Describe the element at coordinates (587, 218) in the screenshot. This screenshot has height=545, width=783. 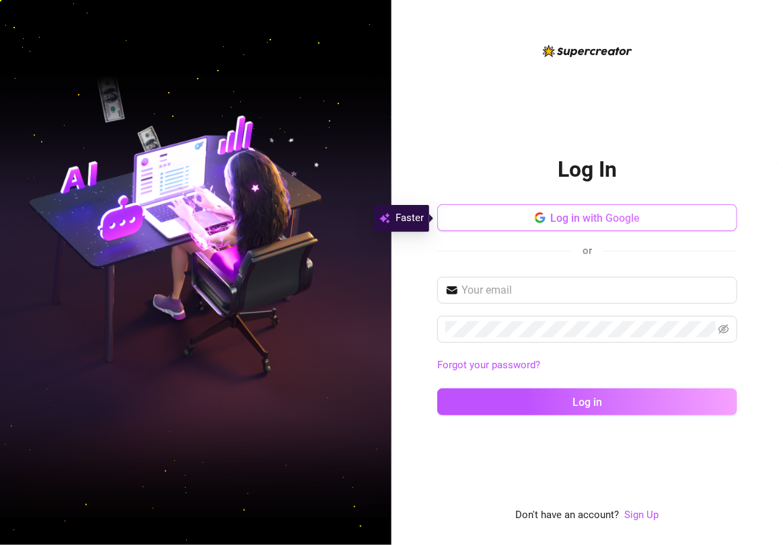
I see `button: Log in with Google` at that location.